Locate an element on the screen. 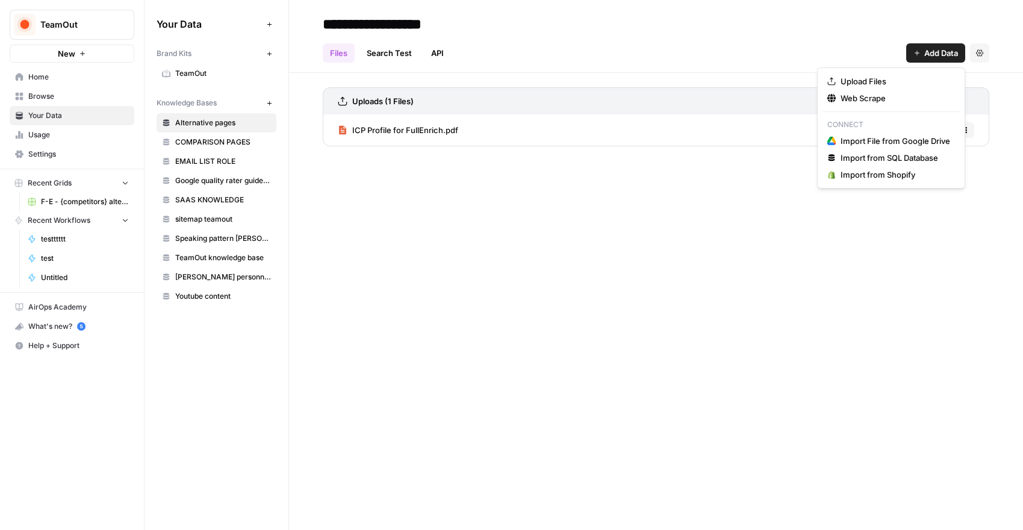  span: Knowledge Bases is located at coordinates (187, 103).